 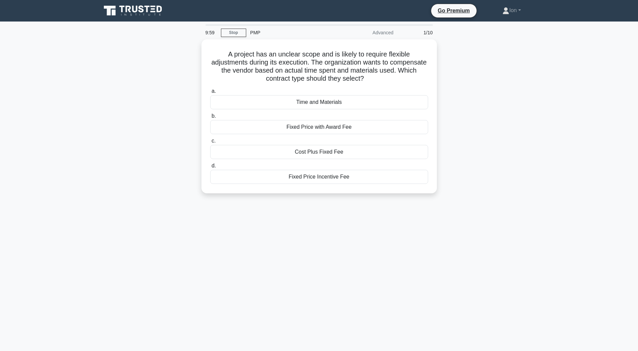 I want to click on span: b., so click(x=213, y=116).